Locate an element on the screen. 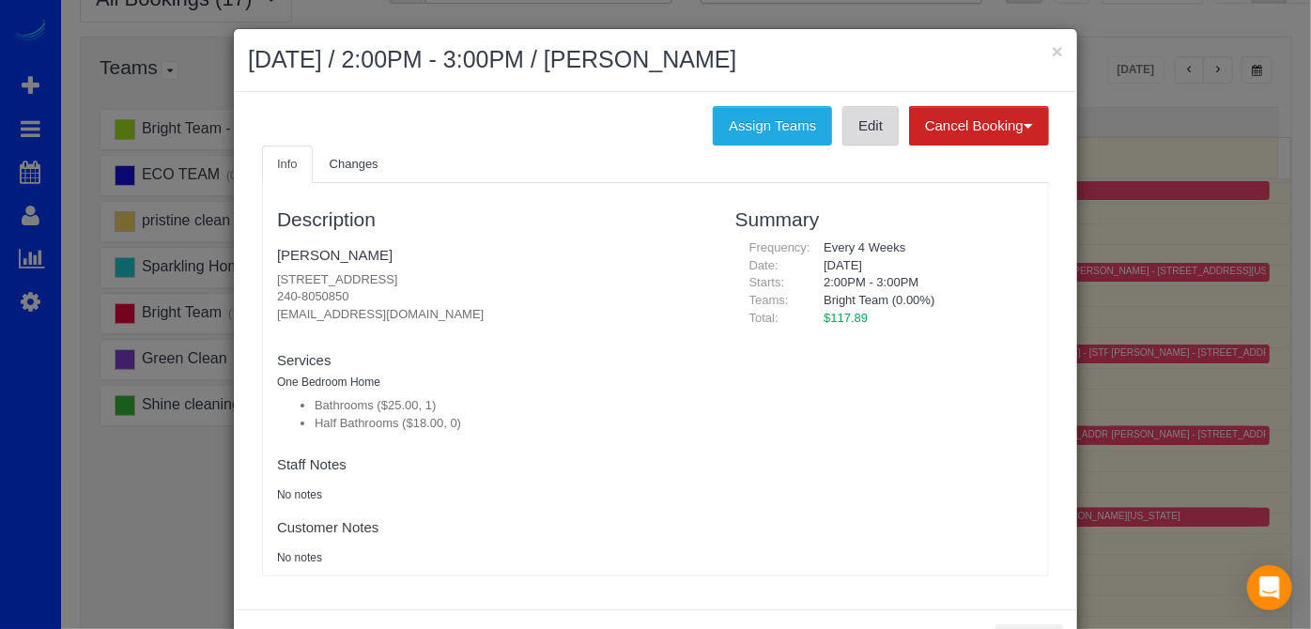 Image resolution: width=1311 pixels, height=629 pixels. span: Total: is located at coordinates (764, 318).